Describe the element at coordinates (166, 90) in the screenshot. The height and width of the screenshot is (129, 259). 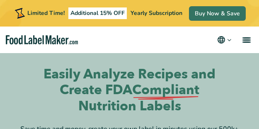
I see `span: Compliant` at that location.